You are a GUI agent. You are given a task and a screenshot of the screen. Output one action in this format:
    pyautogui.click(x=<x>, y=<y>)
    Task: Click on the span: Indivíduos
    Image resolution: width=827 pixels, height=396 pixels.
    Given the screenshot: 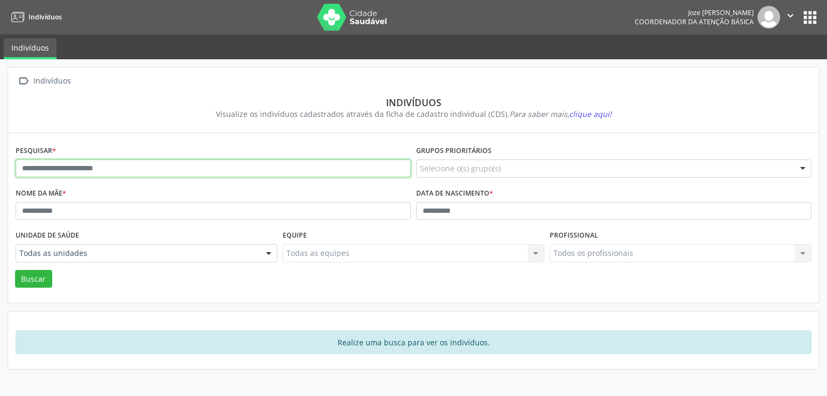 What is the action you would take?
    pyautogui.click(x=45, y=17)
    